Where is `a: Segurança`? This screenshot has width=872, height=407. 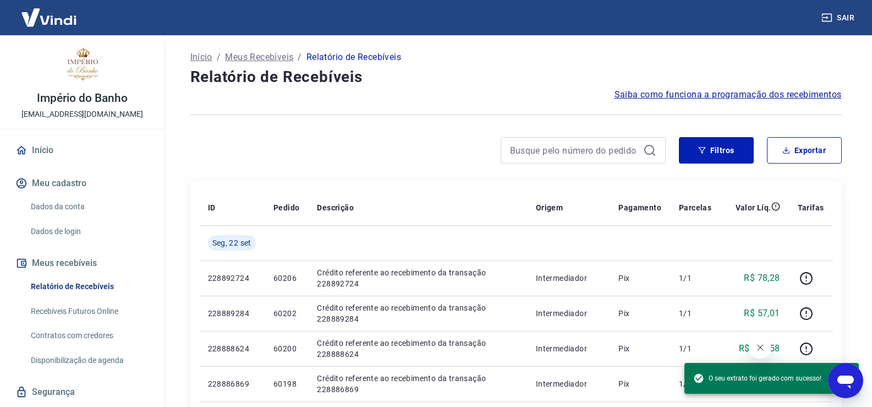
a: Segurança is located at coordinates (82, 392).